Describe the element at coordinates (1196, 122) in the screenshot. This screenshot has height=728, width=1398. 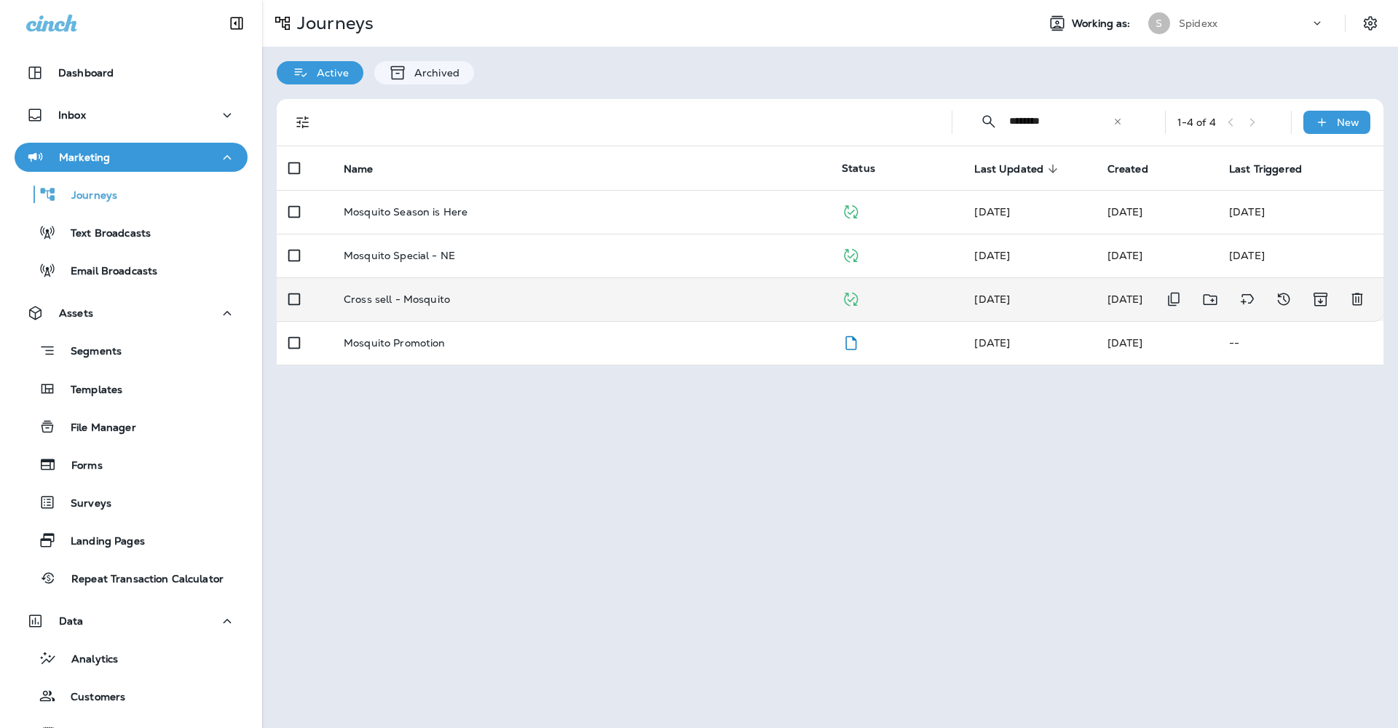
I see `div: 1 - 4 of 4` at that location.